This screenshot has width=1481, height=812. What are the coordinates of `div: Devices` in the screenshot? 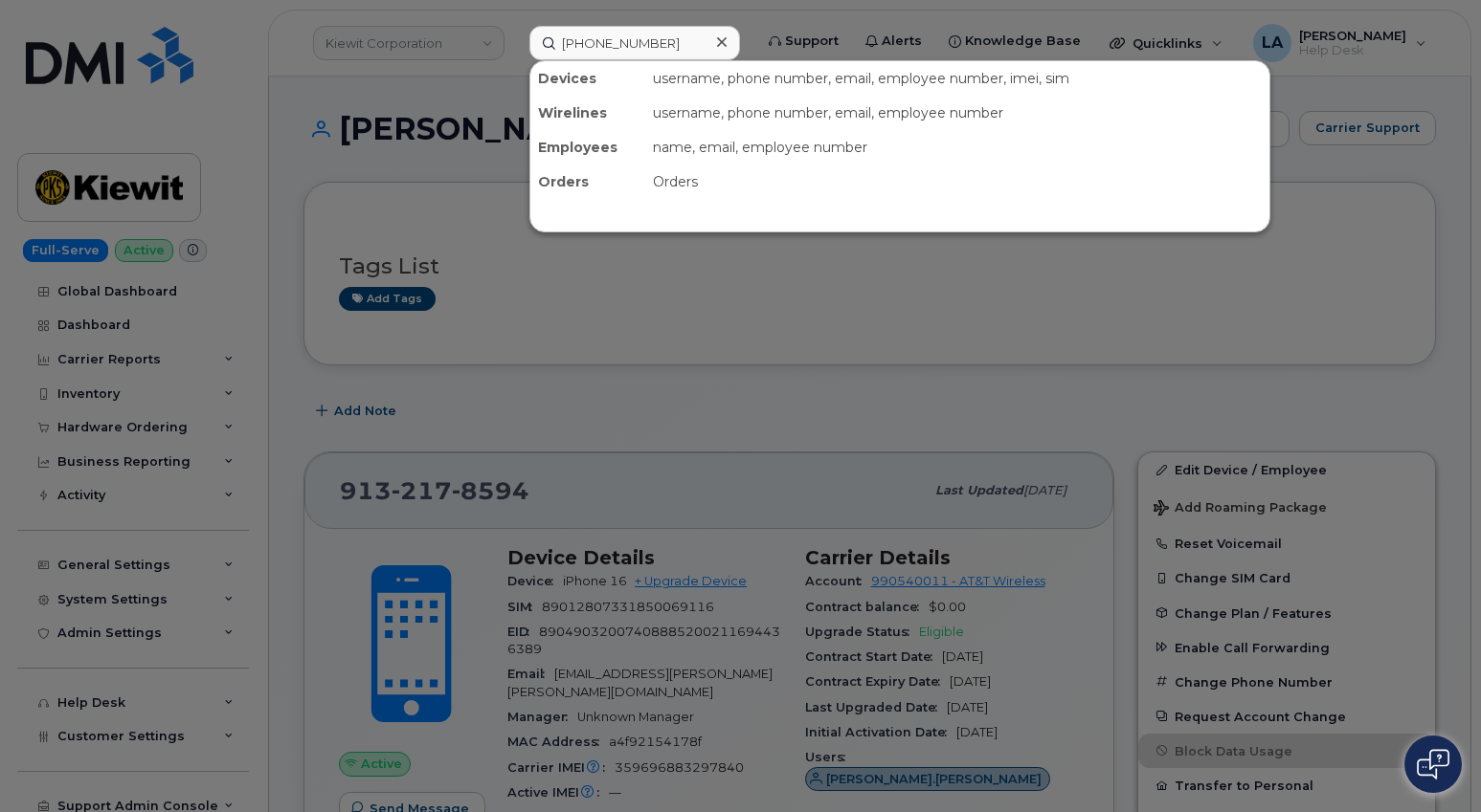 It's located at (588, 79).